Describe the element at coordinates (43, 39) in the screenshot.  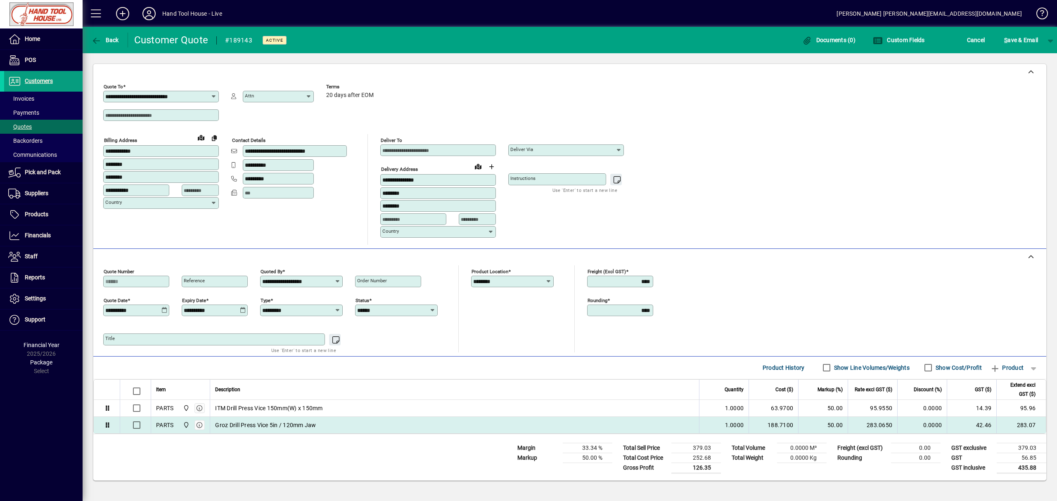
I see `a: Home` at that location.